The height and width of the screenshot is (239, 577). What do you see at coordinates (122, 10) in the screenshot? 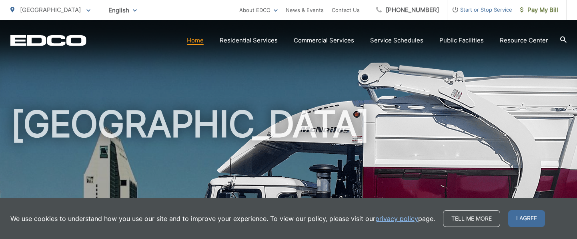
I see `span: English` at bounding box center [122, 10].